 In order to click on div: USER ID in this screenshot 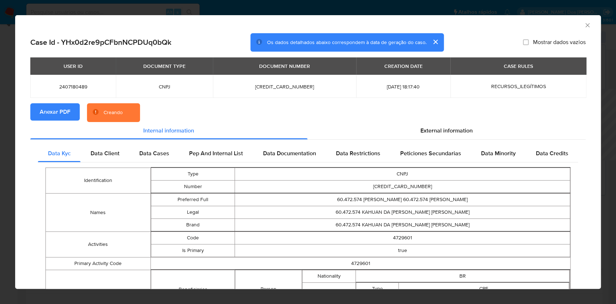, I will do `click(73, 66)`.